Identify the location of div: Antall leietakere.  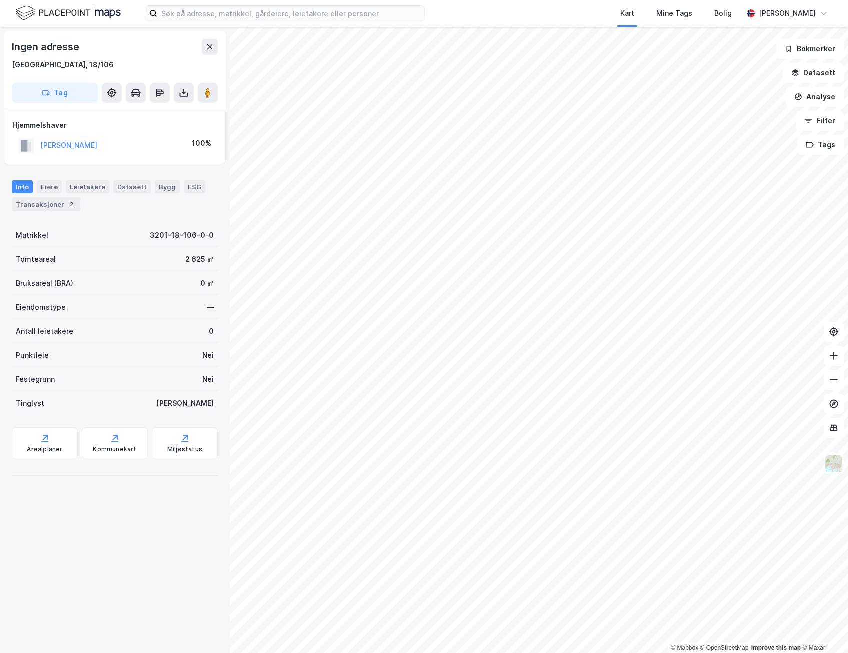
(44, 331).